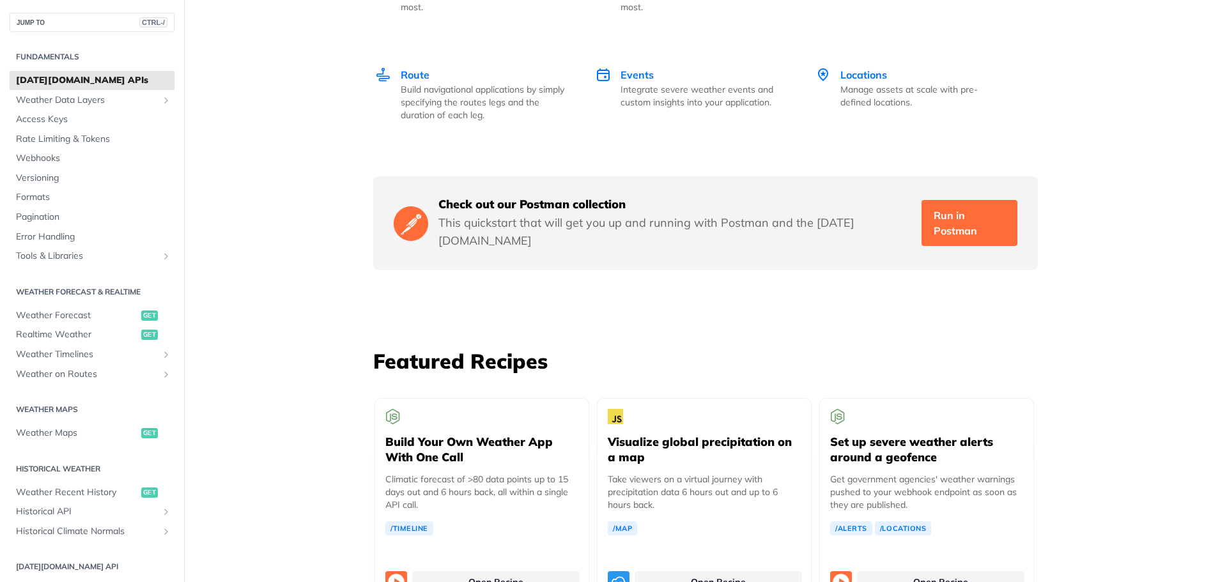 The width and height of the screenshot is (1227, 582). I want to click on a: Historical APIShow subpages for Historical API, so click(92, 512).